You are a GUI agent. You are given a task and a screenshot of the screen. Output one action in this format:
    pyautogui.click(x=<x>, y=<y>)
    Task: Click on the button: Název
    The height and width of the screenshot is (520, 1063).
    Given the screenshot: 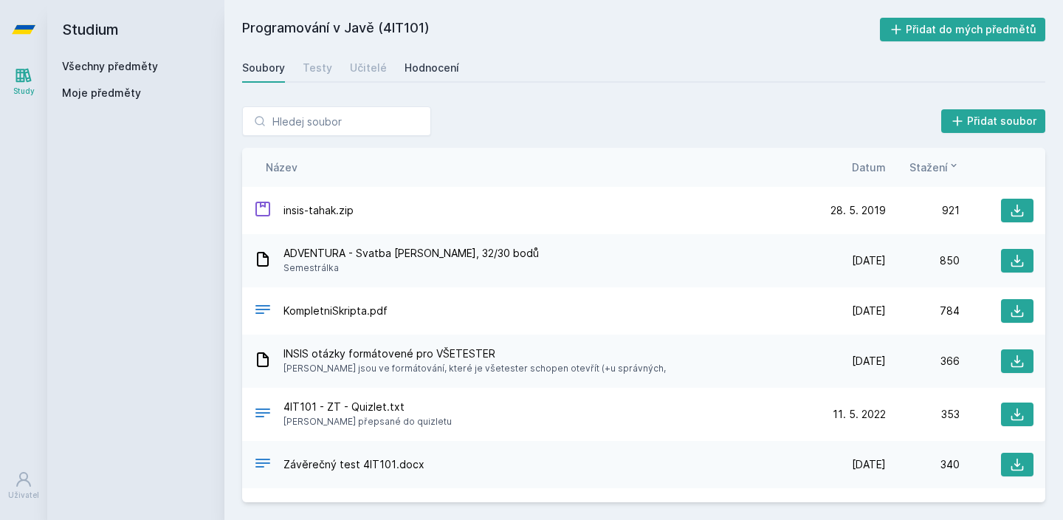 What is the action you would take?
    pyautogui.click(x=281, y=167)
    